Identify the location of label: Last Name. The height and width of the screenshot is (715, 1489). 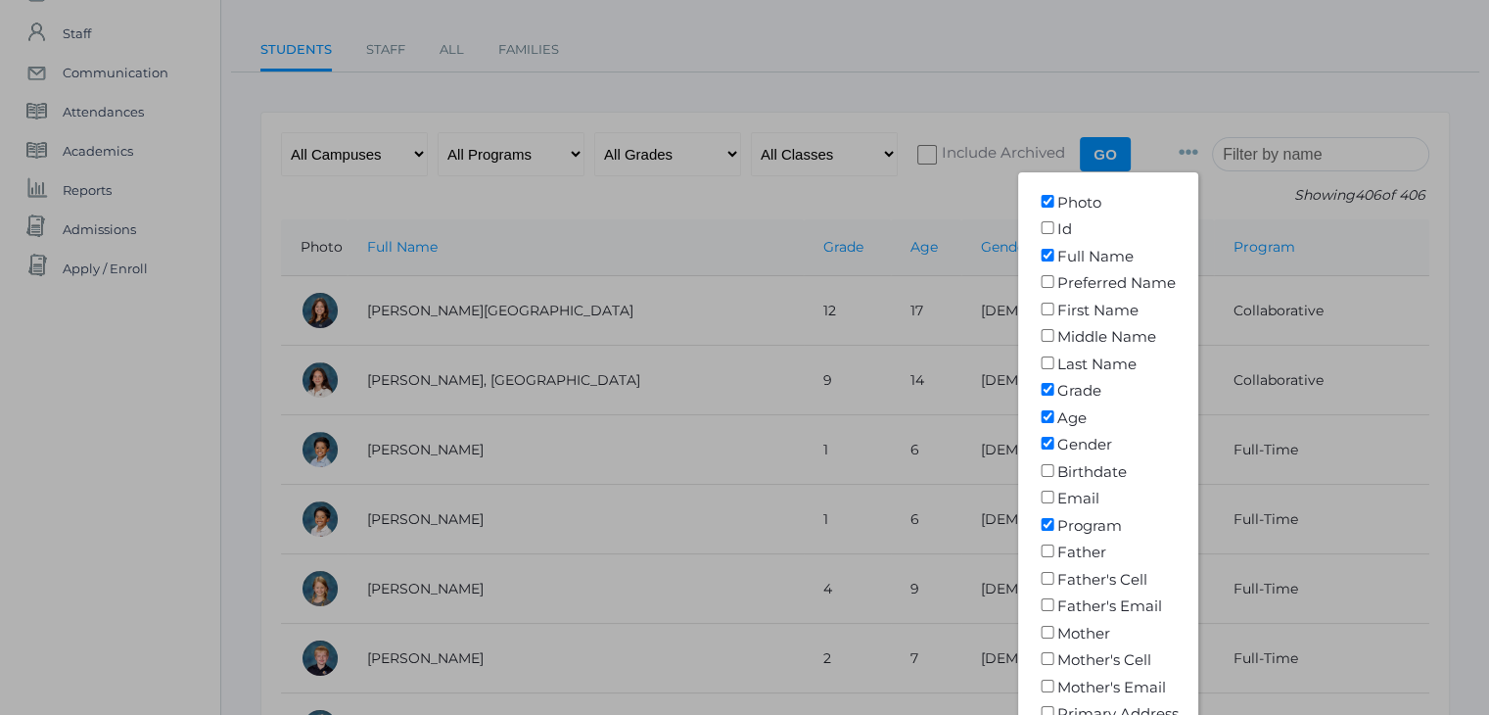
(1087, 363).